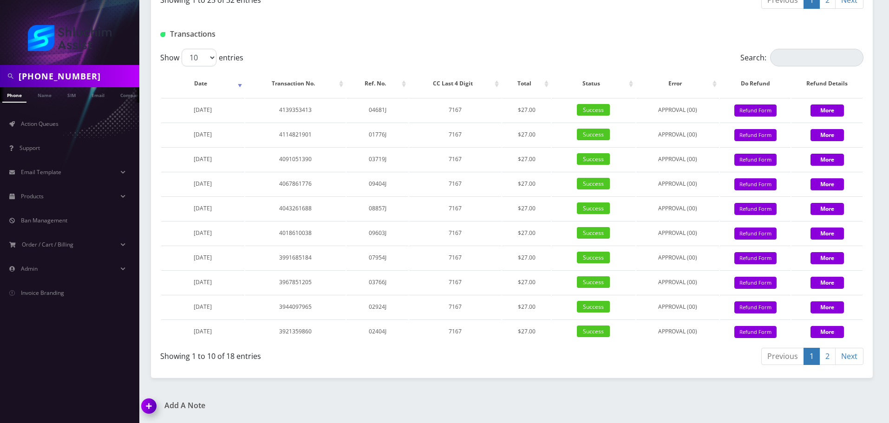 The width and height of the screenshot is (889, 423). What do you see at coordinates (323, 405) in the screenshot?
I see `a: Add A Note` at bounding box center [323, 405].